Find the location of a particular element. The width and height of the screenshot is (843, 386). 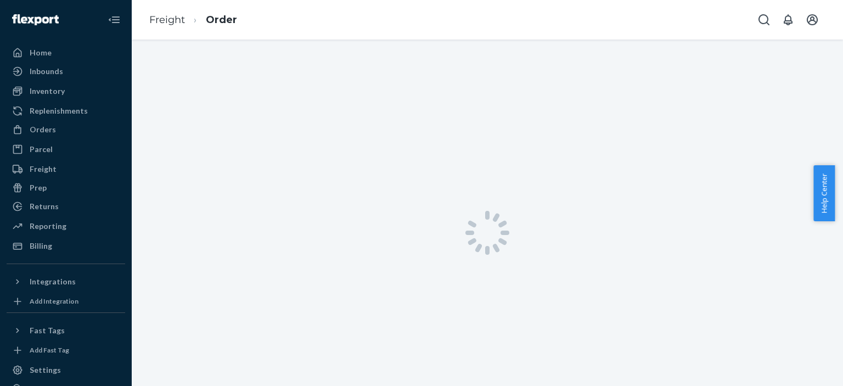

button: Open Search Box is located at coordinates (764, 20).